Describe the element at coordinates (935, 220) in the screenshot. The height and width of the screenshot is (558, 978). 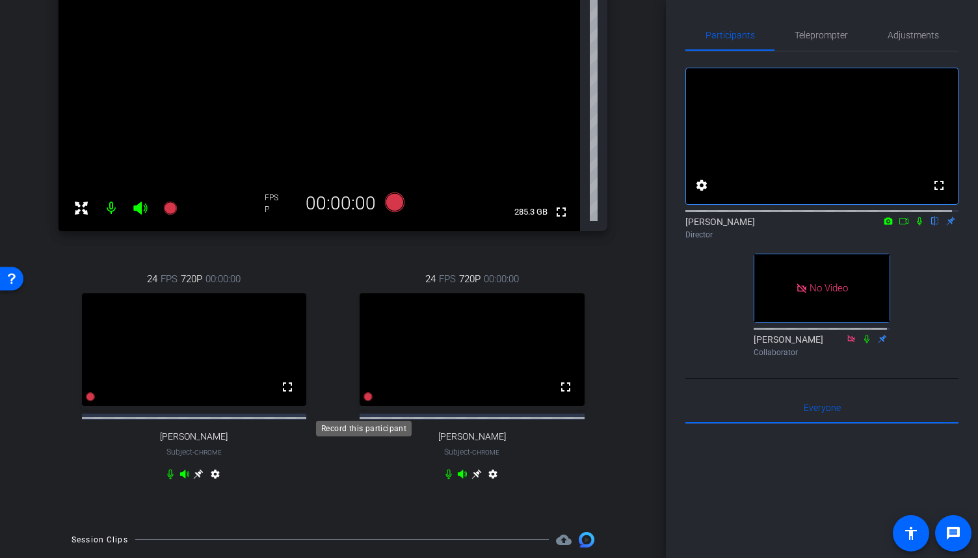
I see `mat-icon: flip` at that location.